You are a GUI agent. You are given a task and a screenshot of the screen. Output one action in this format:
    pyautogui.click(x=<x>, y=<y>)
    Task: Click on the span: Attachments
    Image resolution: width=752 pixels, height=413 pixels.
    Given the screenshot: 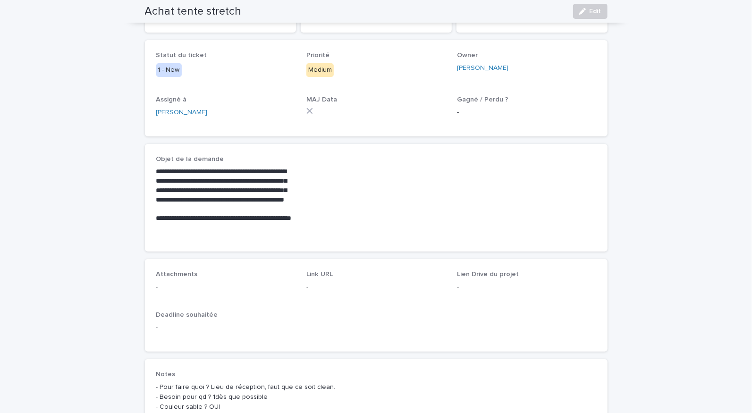 What is the action you would take?
    pyautogui.click(x=177, y=274)
    